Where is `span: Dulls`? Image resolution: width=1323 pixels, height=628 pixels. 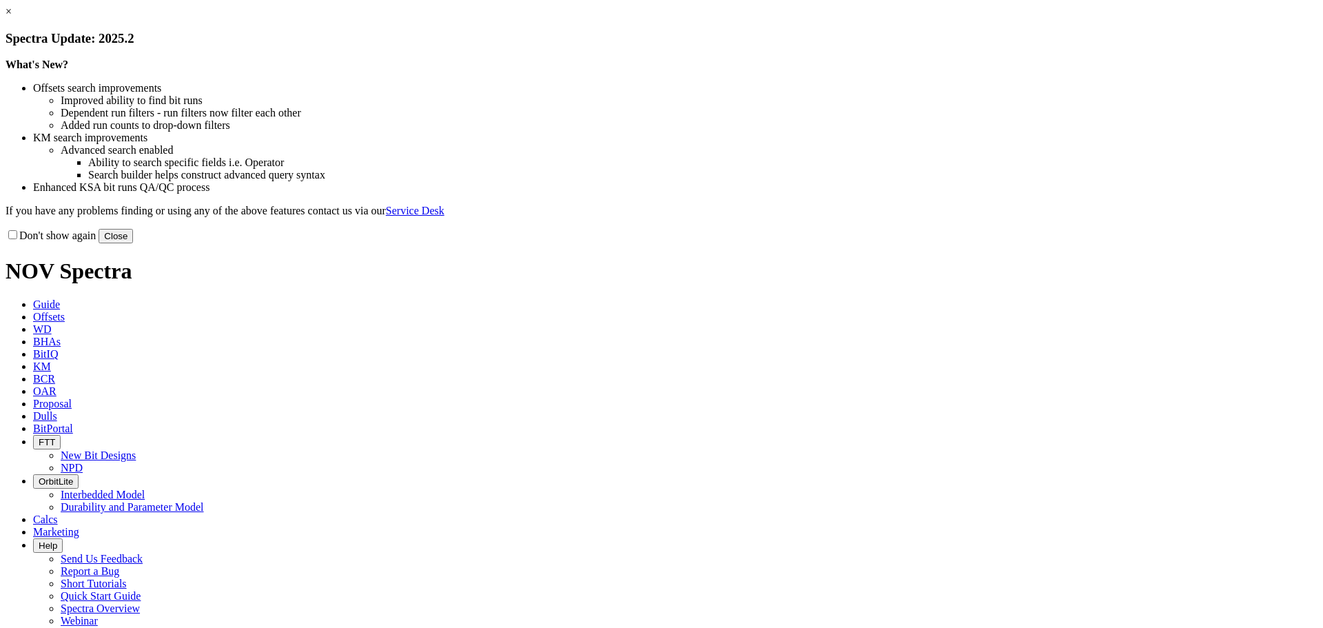 span: Dulls is located at coordinates (45, 416).